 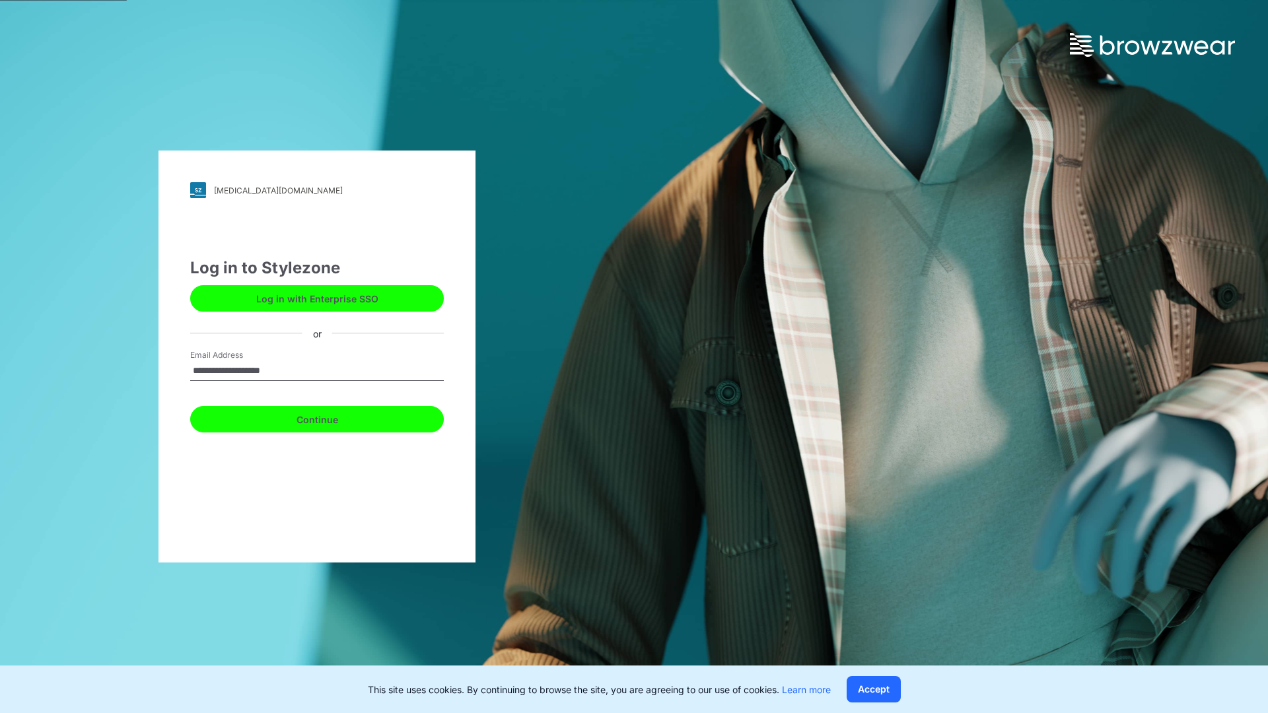 What do you see at coordinates (317, 333) in the screenshot?
I see `div: or` at bounding box center [317, 333].